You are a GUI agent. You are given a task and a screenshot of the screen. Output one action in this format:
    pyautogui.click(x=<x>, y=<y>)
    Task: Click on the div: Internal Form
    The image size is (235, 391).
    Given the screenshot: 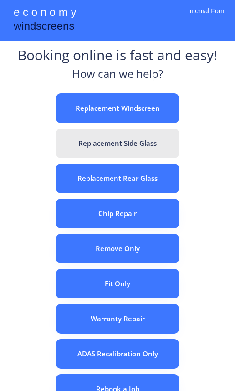 What is the action you would take?
    pyautogui.click(x=207, y=17)
    